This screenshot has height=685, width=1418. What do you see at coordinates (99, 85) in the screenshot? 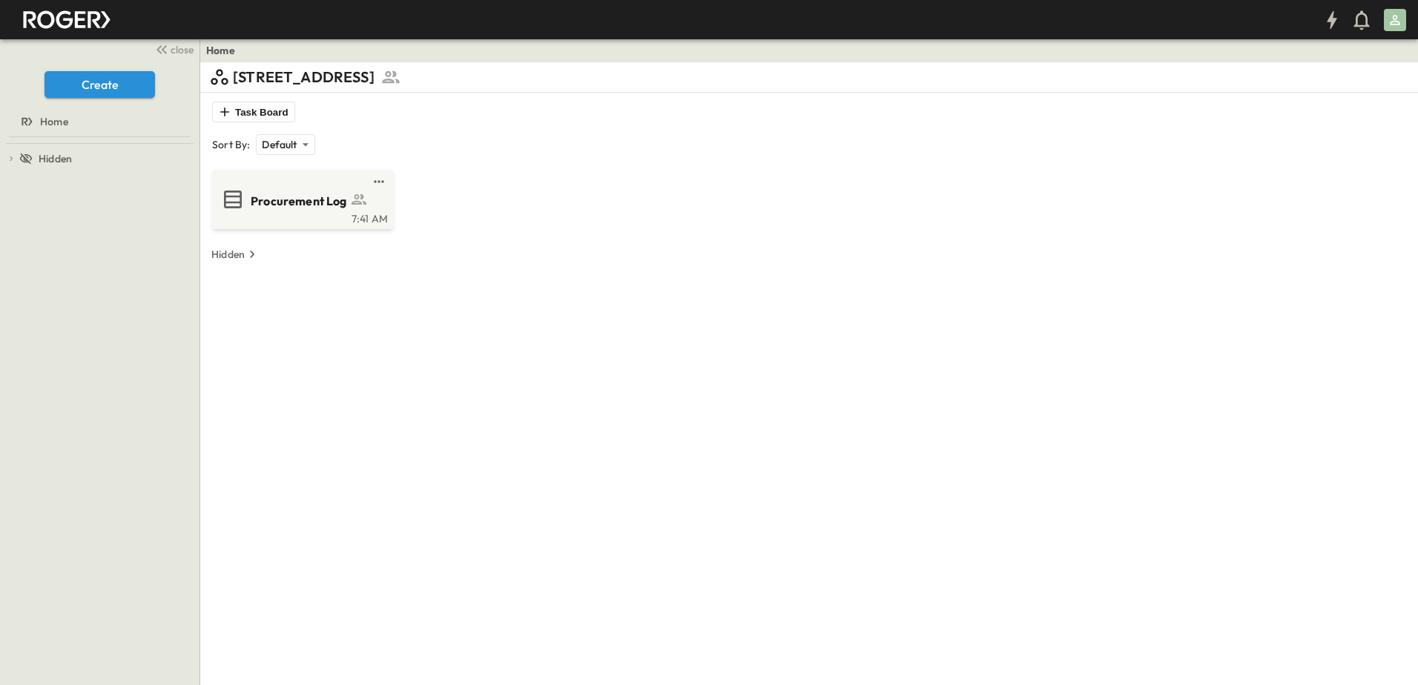
I see `button: Create` at bounding box center [99, 85].